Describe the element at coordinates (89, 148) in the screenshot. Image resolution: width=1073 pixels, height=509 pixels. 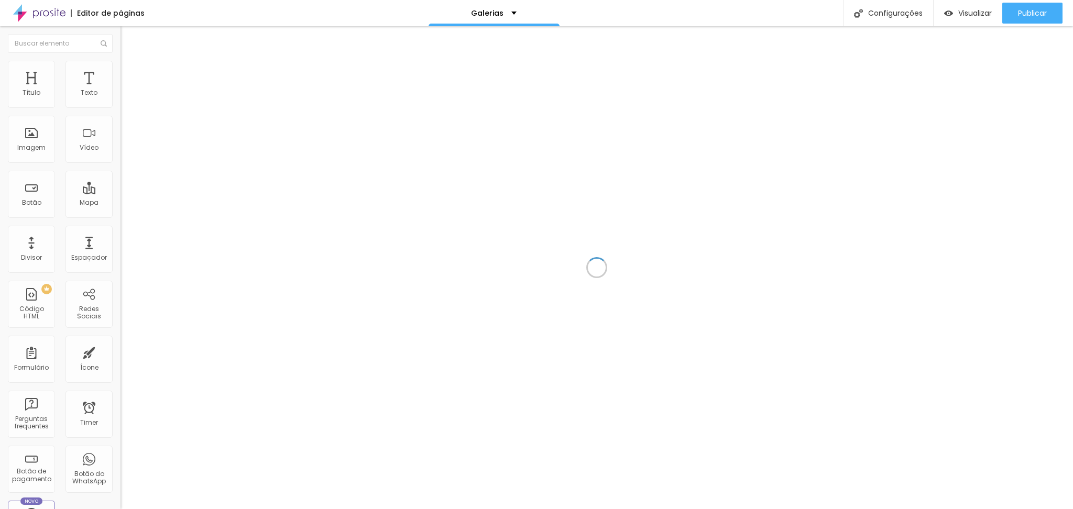
I see `div: Vídeo` at that location.